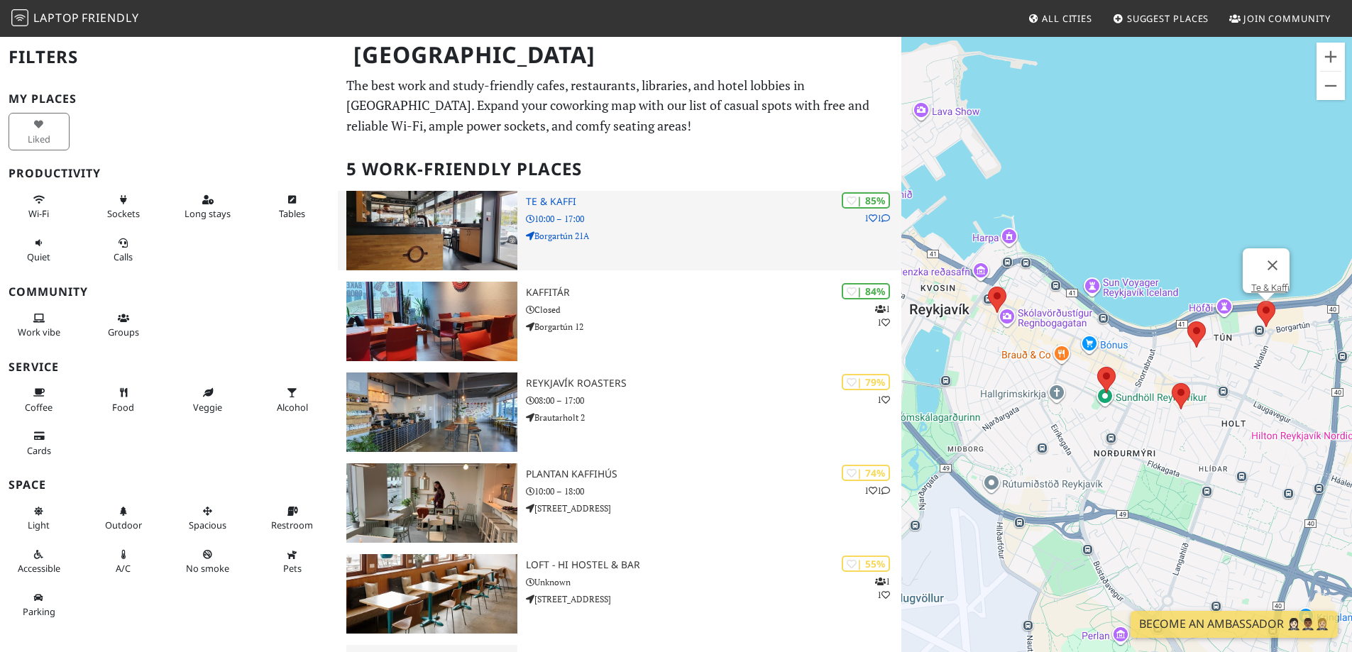 Image resolution: width=1352 pixels, height=652 pixels. Describe the element at coordinates (38, 407) in the screenshot. I see `span: Coffee` at that location.